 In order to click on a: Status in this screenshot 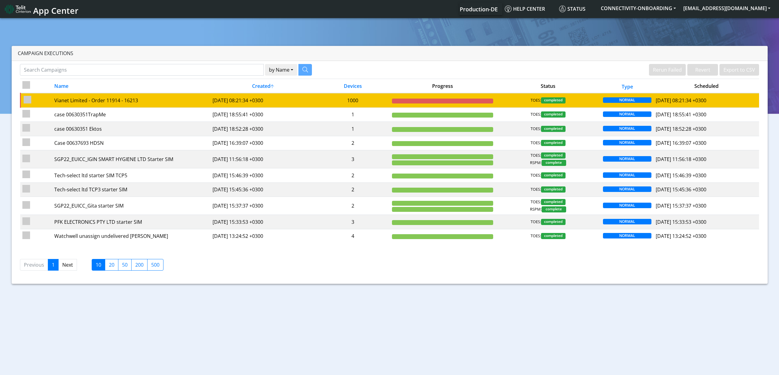, I will do `click(577, 9)`.